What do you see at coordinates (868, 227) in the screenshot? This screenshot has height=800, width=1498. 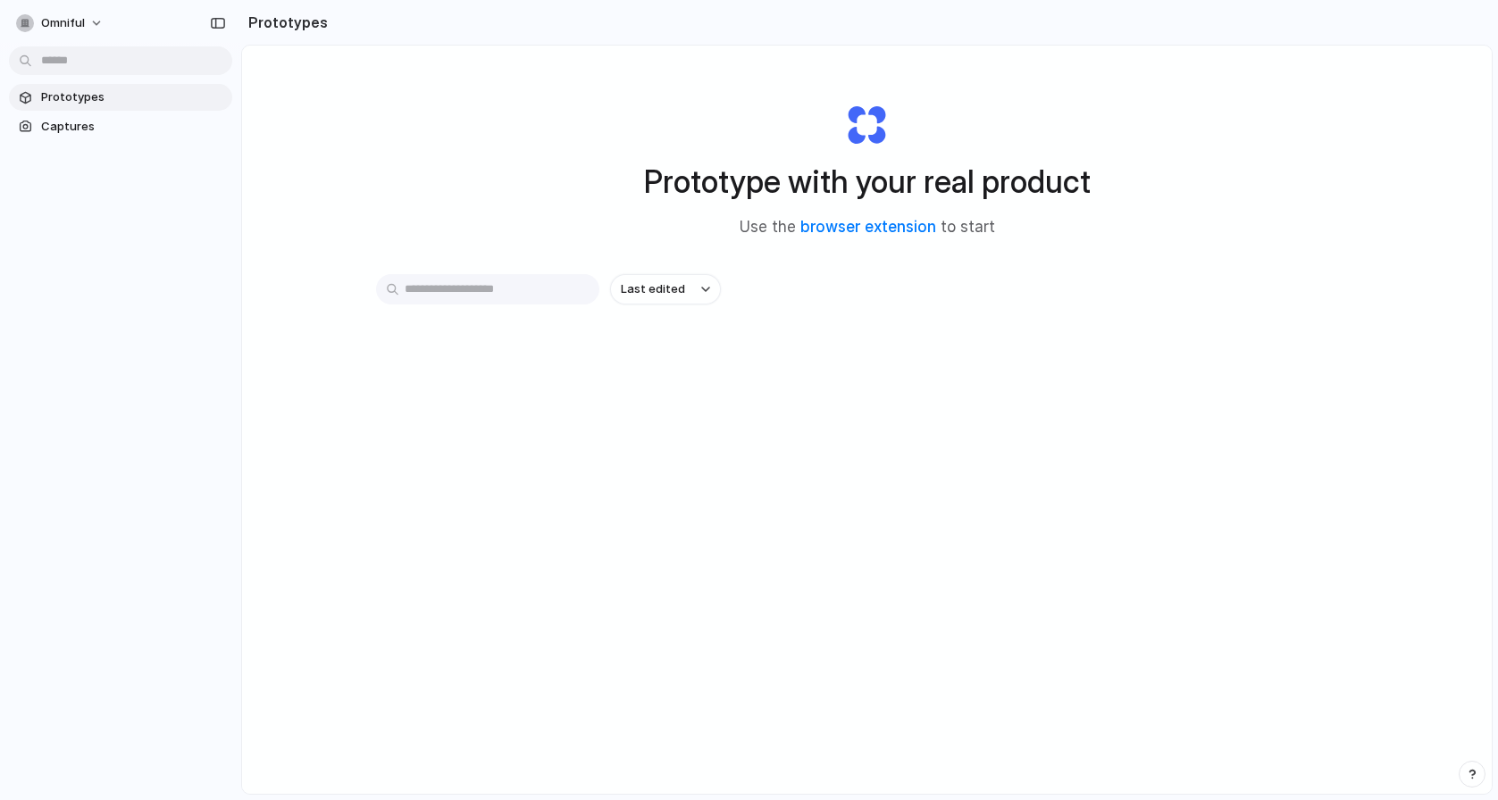 I see `a: browser extension` at bounding box center [868, 227].